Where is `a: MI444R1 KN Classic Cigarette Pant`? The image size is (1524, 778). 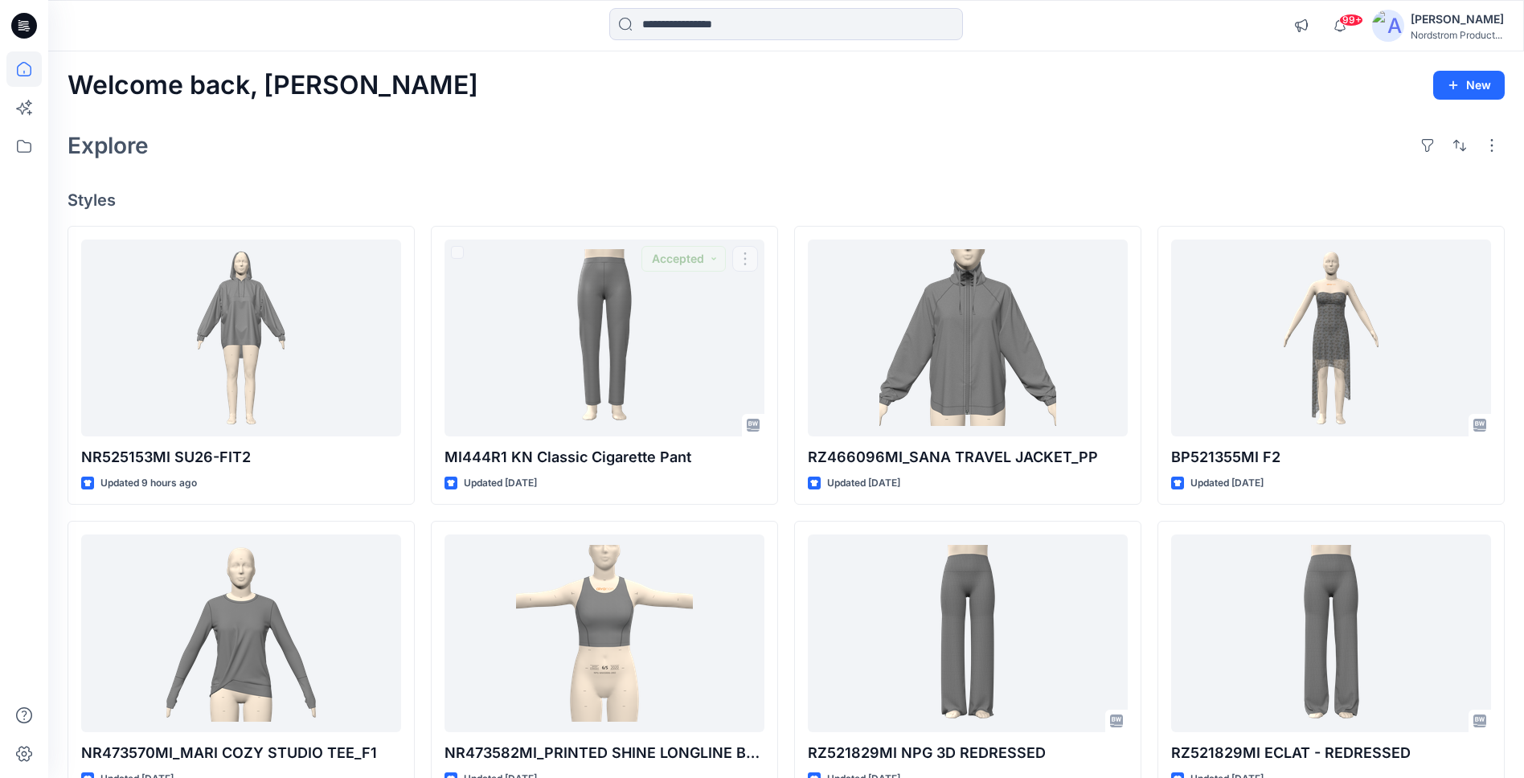 a: MI444R1 KN Classic Cigarette Pant is located at coordinates (605, 338).